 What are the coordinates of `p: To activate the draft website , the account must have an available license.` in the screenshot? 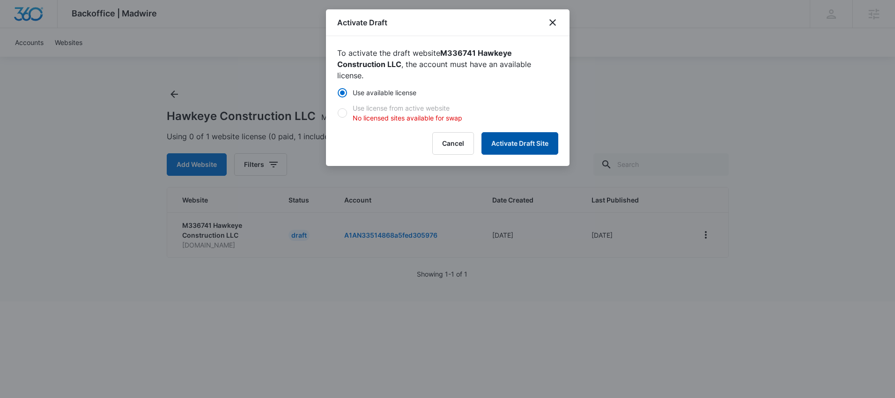 It's located at (448, 64).